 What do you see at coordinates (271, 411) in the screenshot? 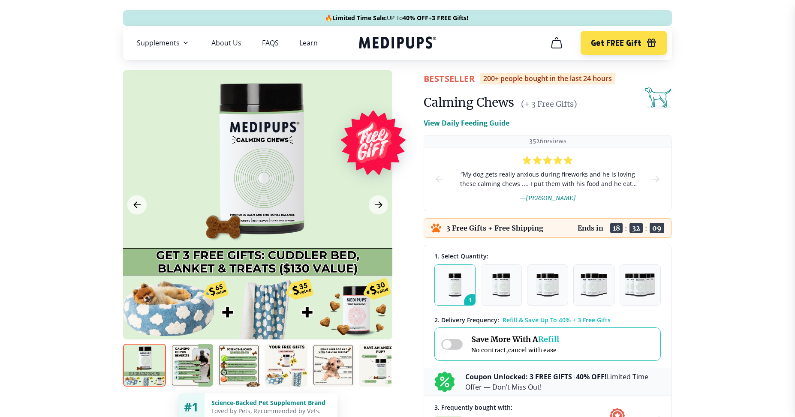
I see `div: Loved by Pets, Recommended by Vets.` at bounding box center [271, 411].